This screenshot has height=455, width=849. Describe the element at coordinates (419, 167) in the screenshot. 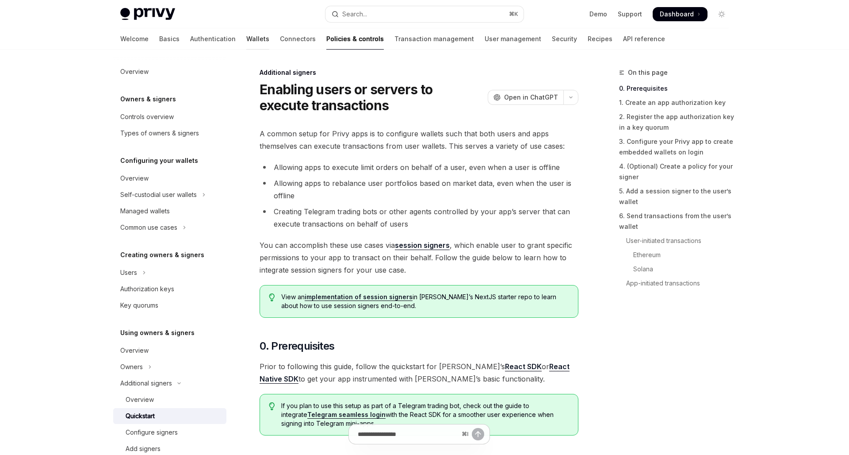

I see `li: Allowing apps to execute limit orders on behalf of a user, even when a user is offline` at that location.